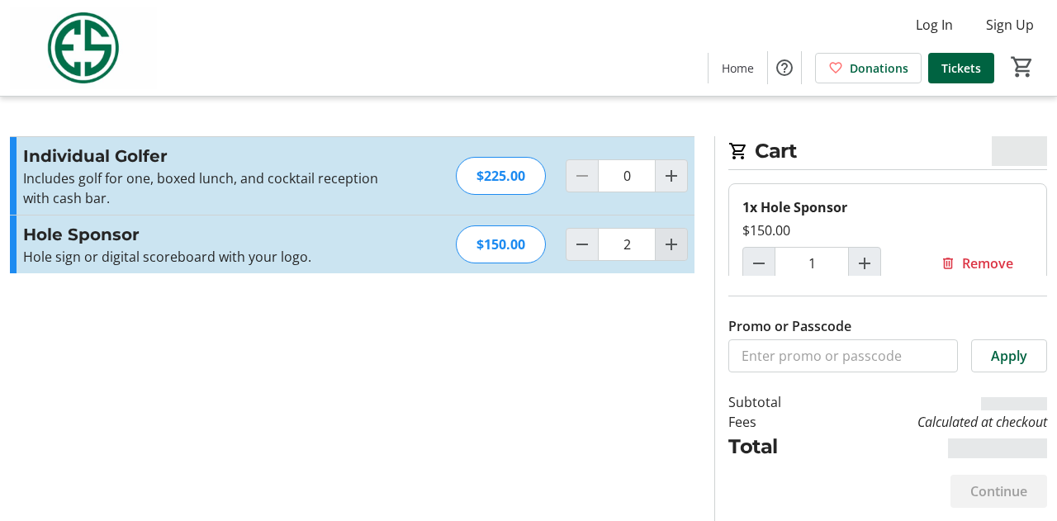 This screenshot has height=521, width=1057. I want to click on img: Evans Scholars Foundation's Logo, so click(83, 48).